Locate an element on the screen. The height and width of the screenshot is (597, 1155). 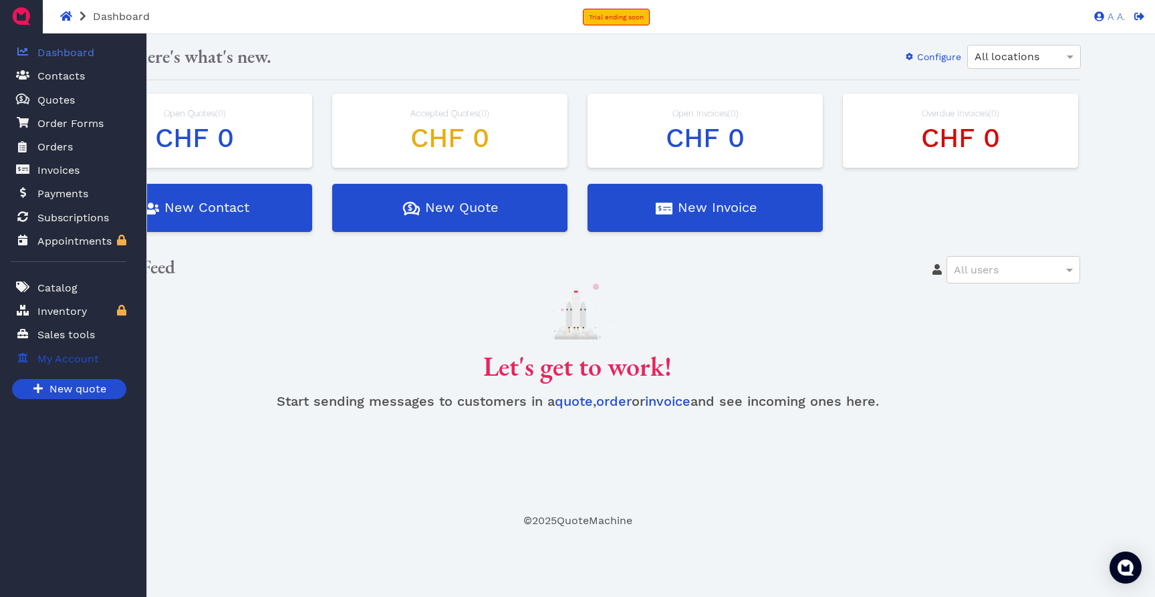
button: New Invoice is located at coordinates (705, 208).